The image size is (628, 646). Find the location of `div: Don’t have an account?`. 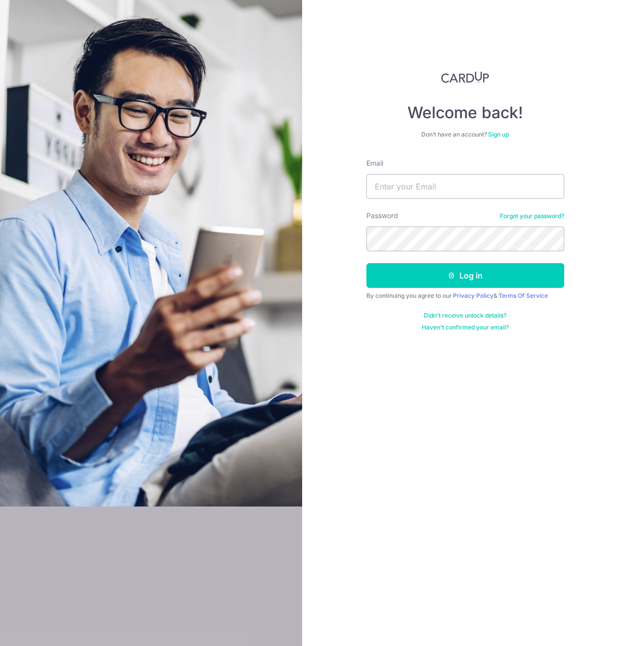

div: Don’t have an account? is located at coordinates (465, 135).